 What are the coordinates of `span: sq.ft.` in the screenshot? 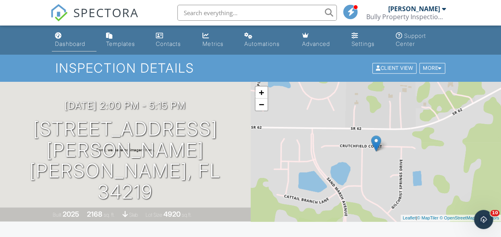 It's located at (187, 215).